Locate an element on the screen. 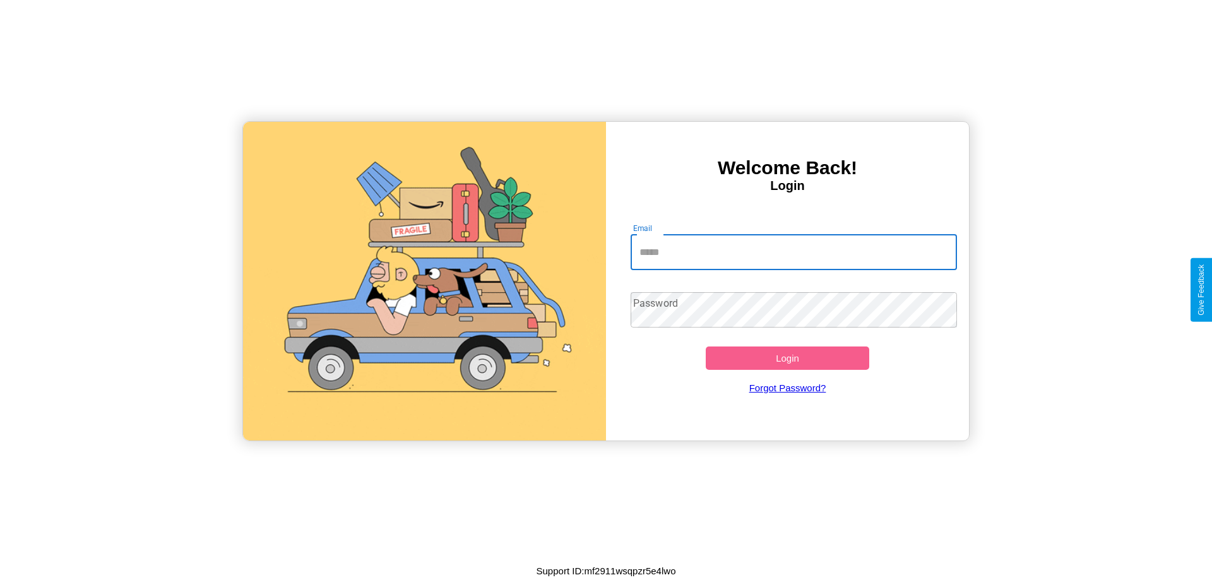 Image resolution: width=1212 pixels, height=580 pixels. img: gif is located at coordinates (424, 281).